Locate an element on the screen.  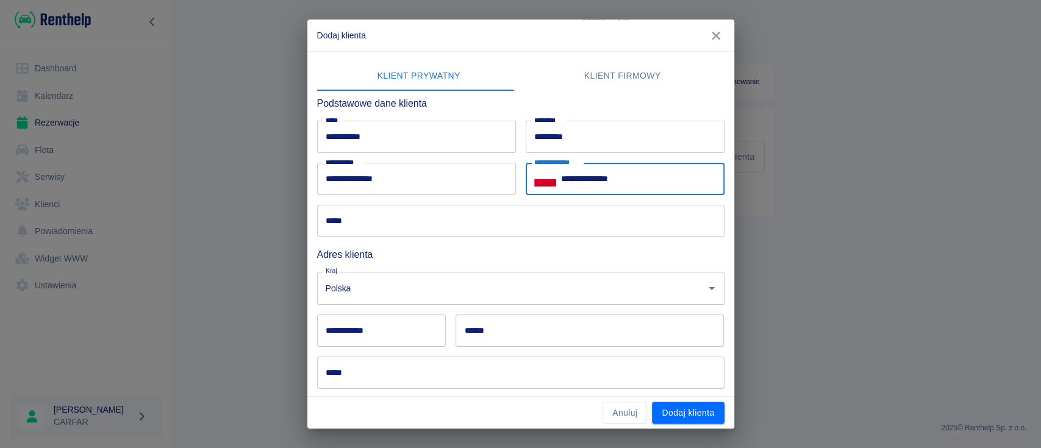
button: Klient prywatny is located at coordinates (419, 76).